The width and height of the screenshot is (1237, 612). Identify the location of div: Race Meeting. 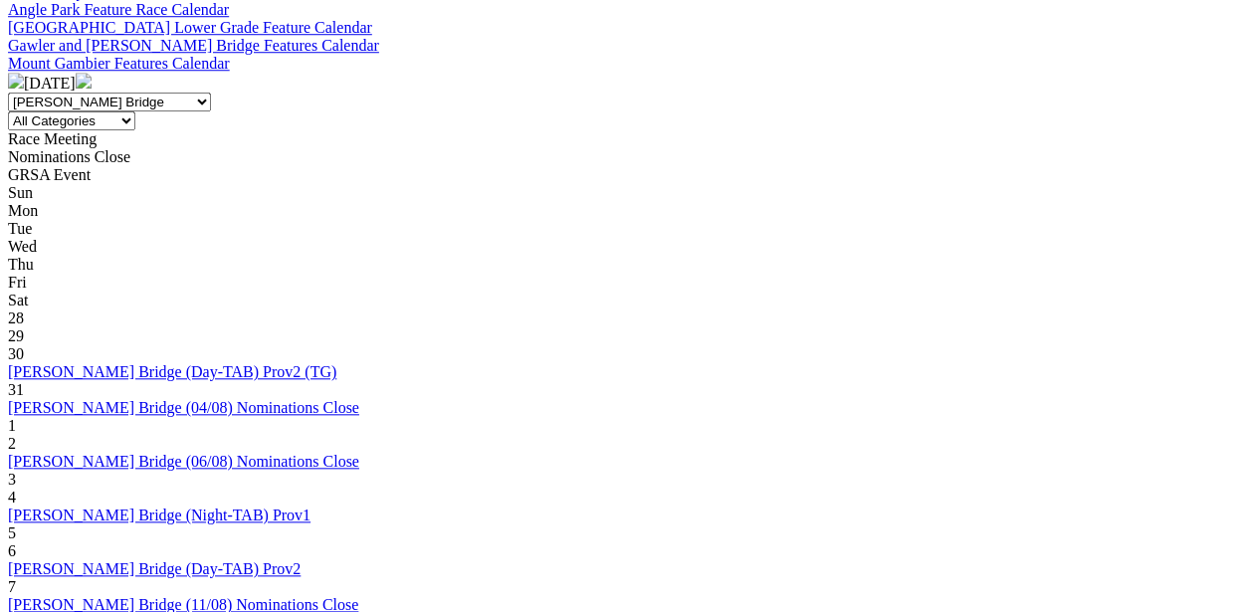
(618, 139).